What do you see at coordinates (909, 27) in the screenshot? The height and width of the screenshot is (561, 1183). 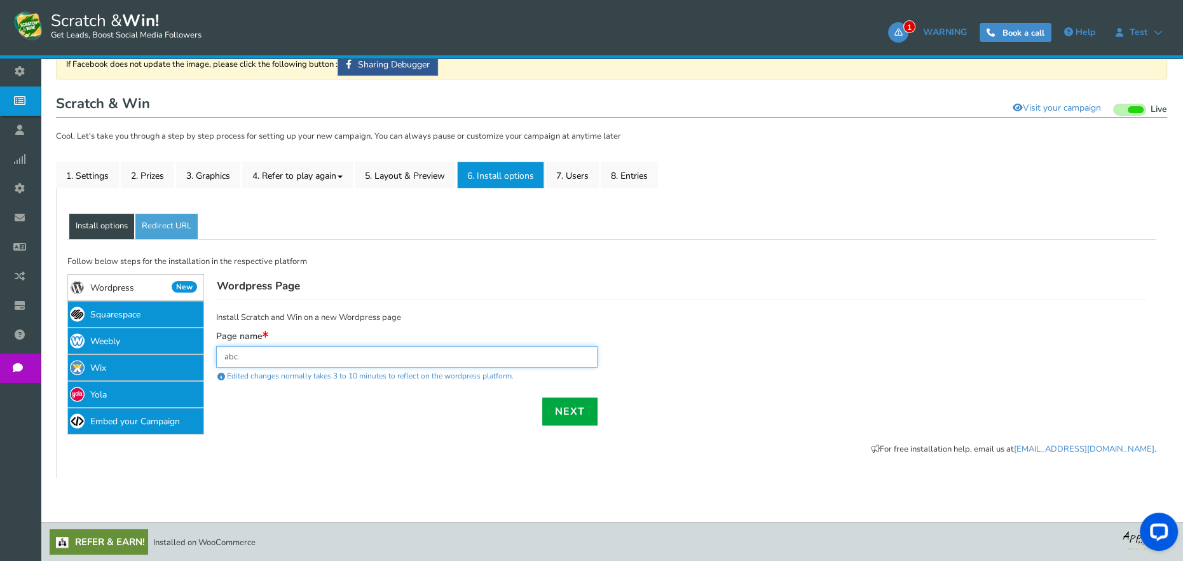 I see `span: 1` at bounding box center [909, 27].